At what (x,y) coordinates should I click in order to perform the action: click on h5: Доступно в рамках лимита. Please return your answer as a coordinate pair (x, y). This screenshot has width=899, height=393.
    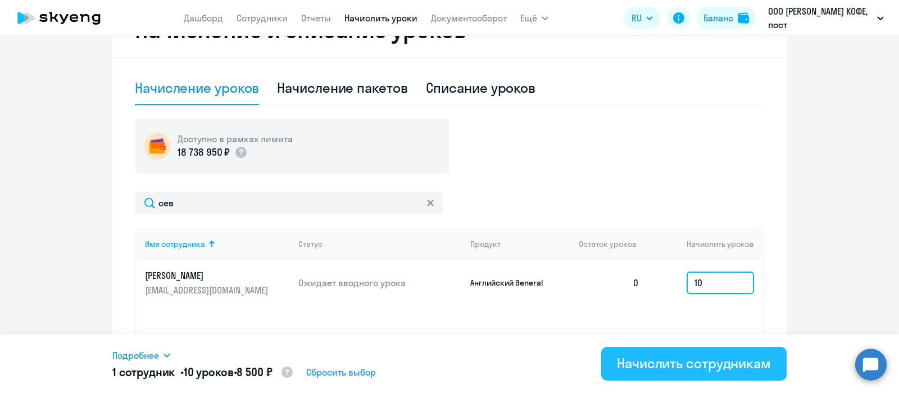
    Looking at the image, I should click on (235, 139).